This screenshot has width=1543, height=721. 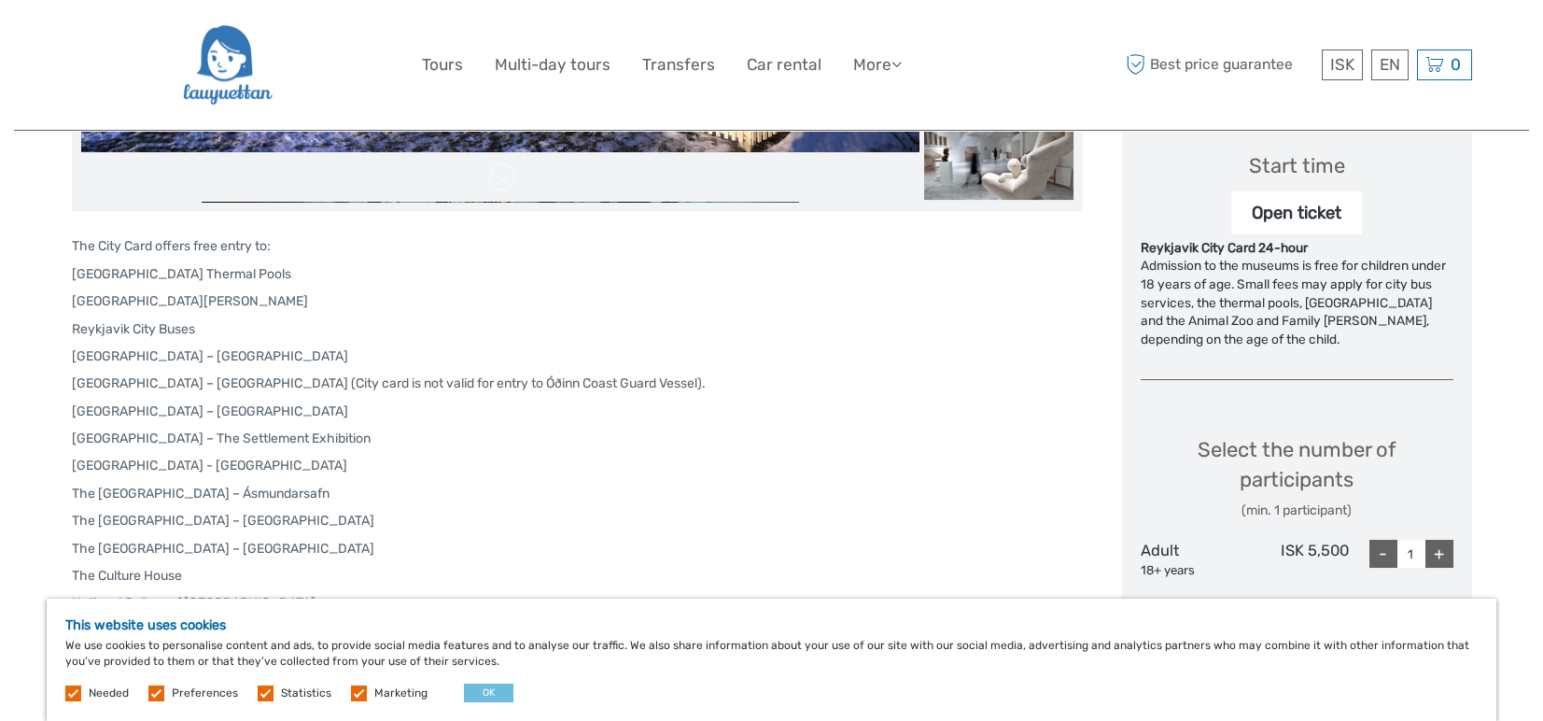 What do you see at coordinates (1297, 165) in the screenshot?
I see `div: Start time` at bounding box center [1297, 165].